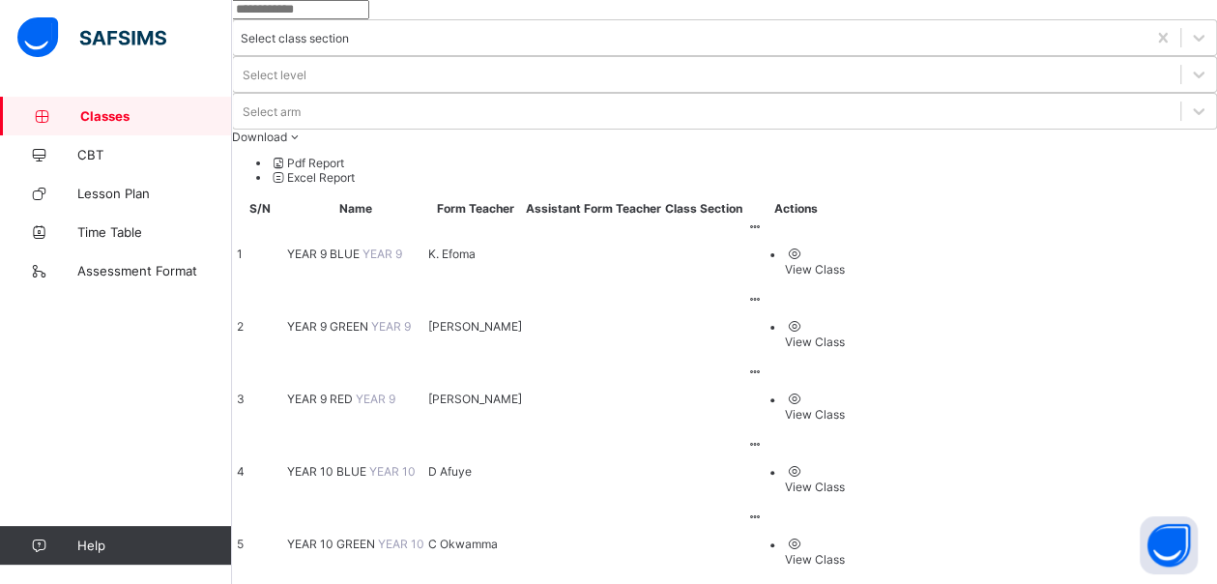 This screenshot has height=584, width=1217. What do you see at coordinates (260, 326) in the screenshot?
I see `td: 2` at bounding box center [260, 326].